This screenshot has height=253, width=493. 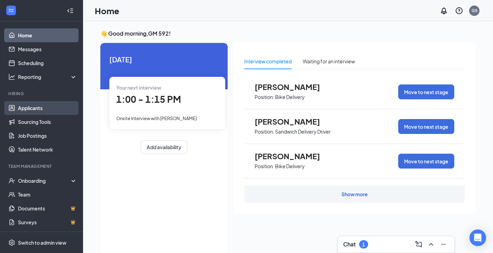 I want to click on span: 1:00 - 1:15 PM, so click(x=149, y=99).